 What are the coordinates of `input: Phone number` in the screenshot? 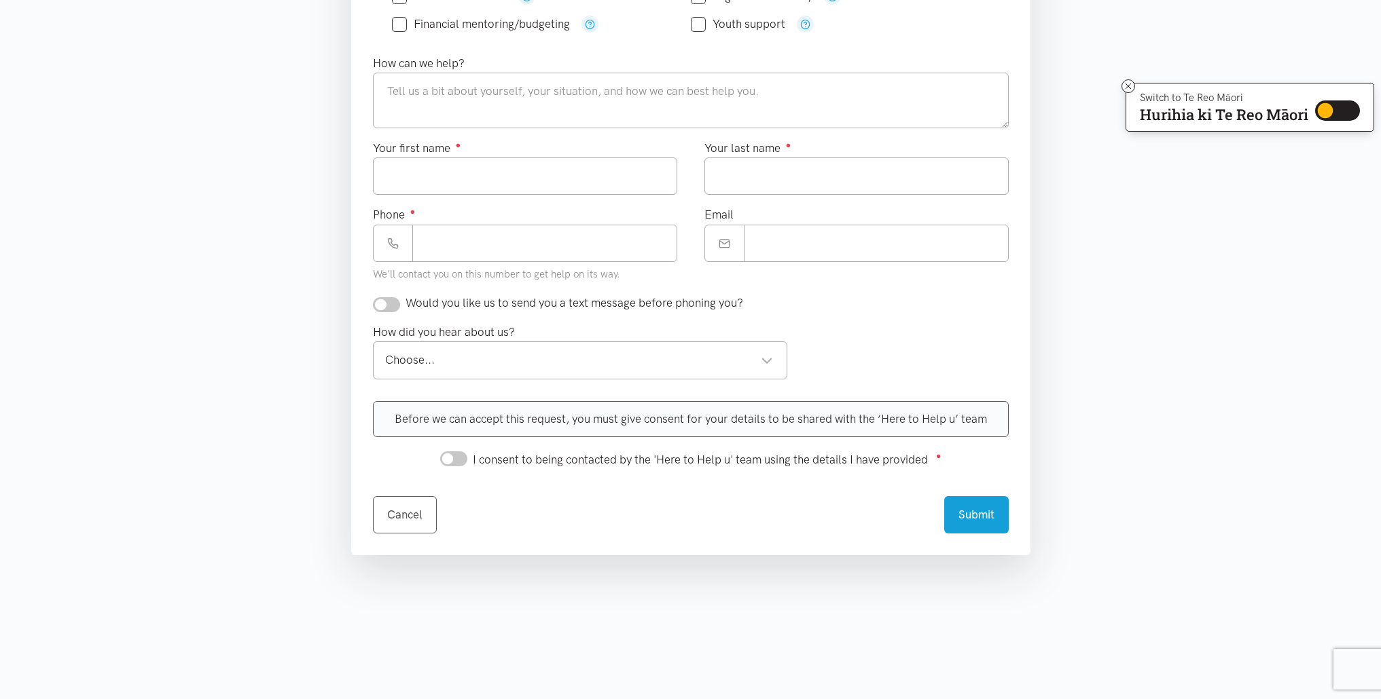 It's located at (545, 243).